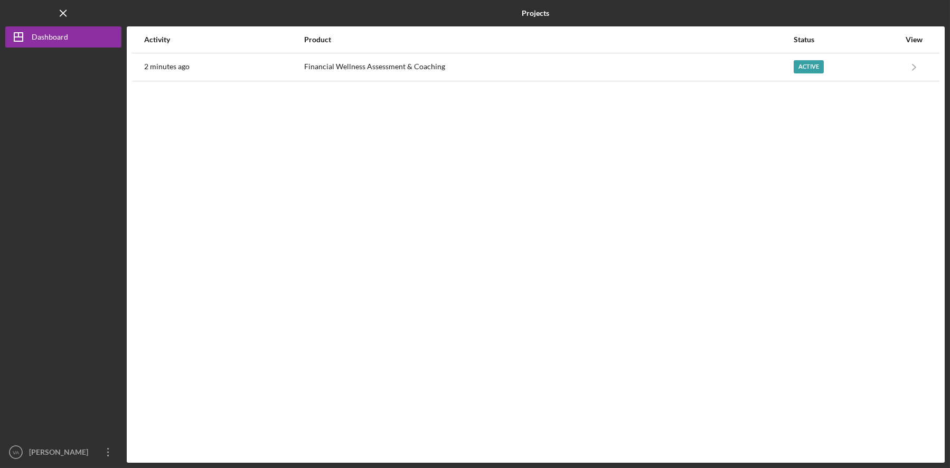  Describe the element at coordinates (63, 37) in the screenshot. I see `a: Dashboard` at that location.